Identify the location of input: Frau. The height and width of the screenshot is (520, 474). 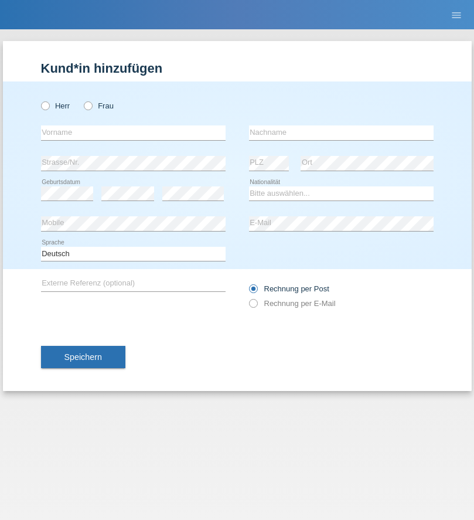
(87, 105).